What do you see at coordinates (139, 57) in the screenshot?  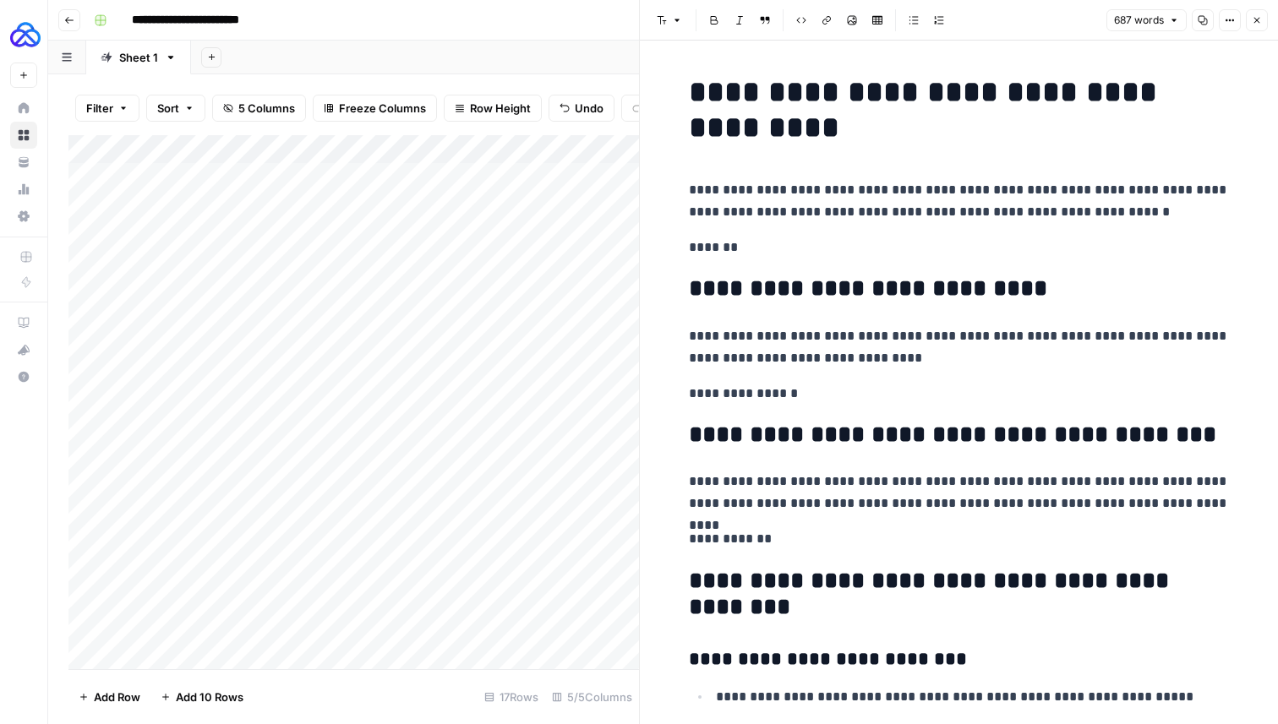 I see `div: Sheet 1` at bounding box center [139, 57].